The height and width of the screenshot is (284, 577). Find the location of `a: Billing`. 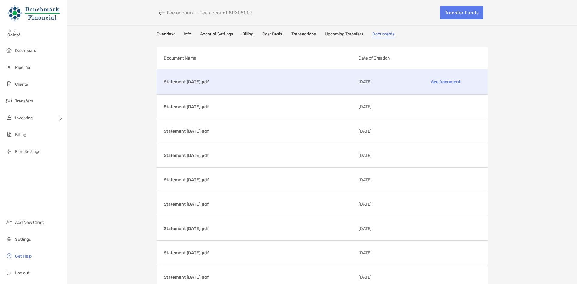

a: Billing is located at coordinates (248, 35).